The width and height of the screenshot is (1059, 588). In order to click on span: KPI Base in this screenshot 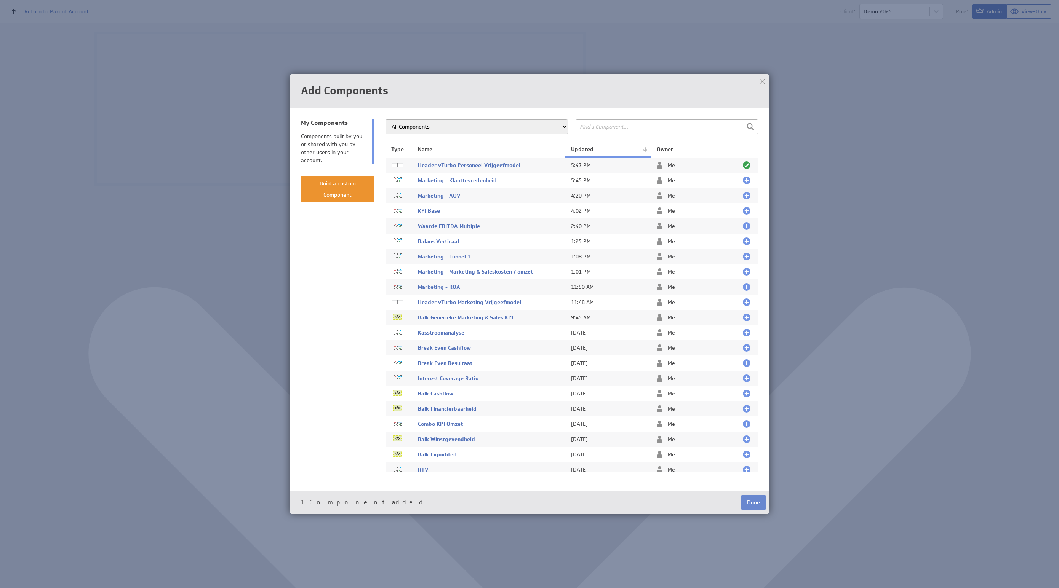, I will do `click(429, 211)`.